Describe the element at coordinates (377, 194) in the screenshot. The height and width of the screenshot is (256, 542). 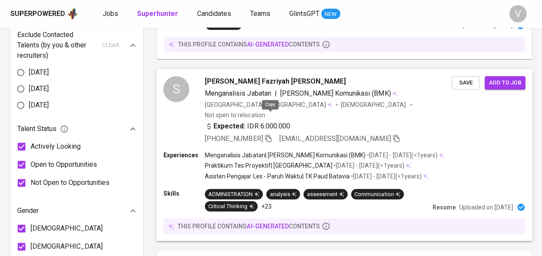
I see `div: Communication` at that location.